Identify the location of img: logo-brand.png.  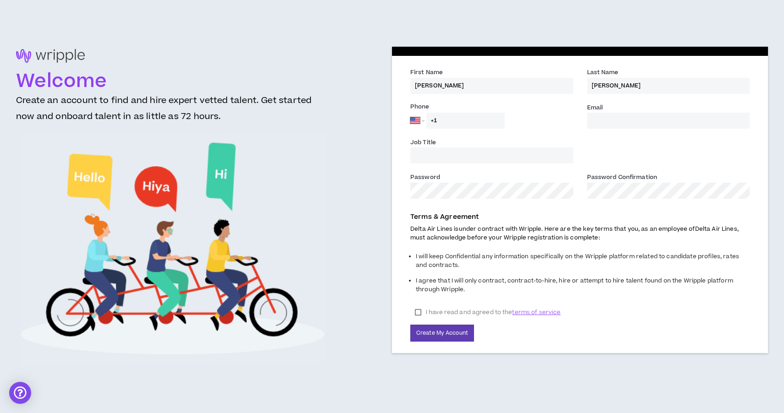
(50, 58).